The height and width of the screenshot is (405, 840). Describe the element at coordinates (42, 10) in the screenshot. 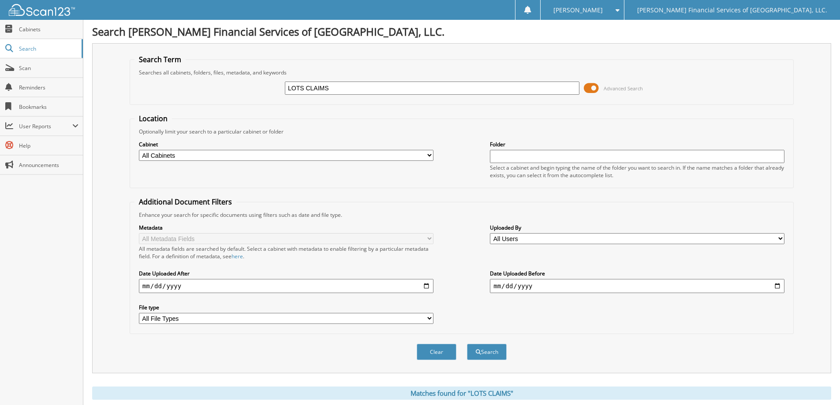

I see `img: scan123-logo-white.svg` at that location.